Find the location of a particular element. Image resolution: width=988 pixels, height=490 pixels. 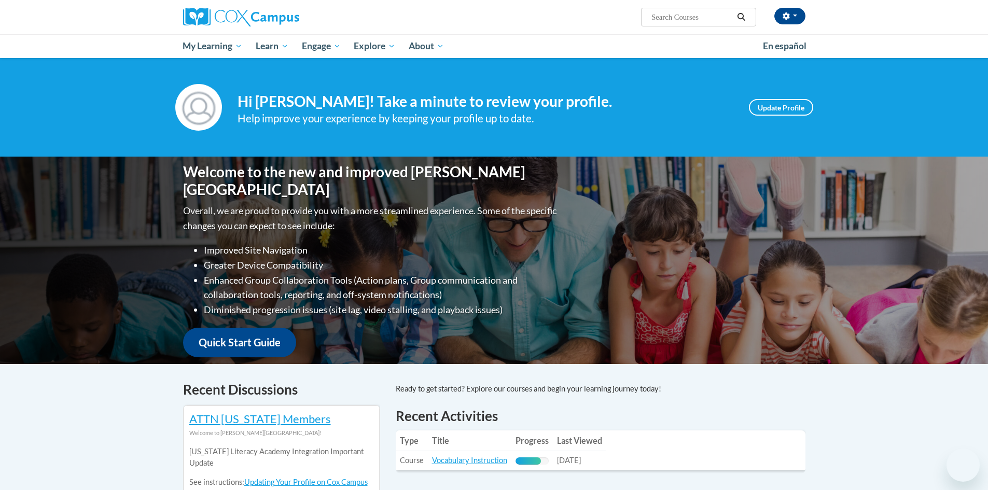

li: Greater Device Compatibility is located at coordinates (381, 265).